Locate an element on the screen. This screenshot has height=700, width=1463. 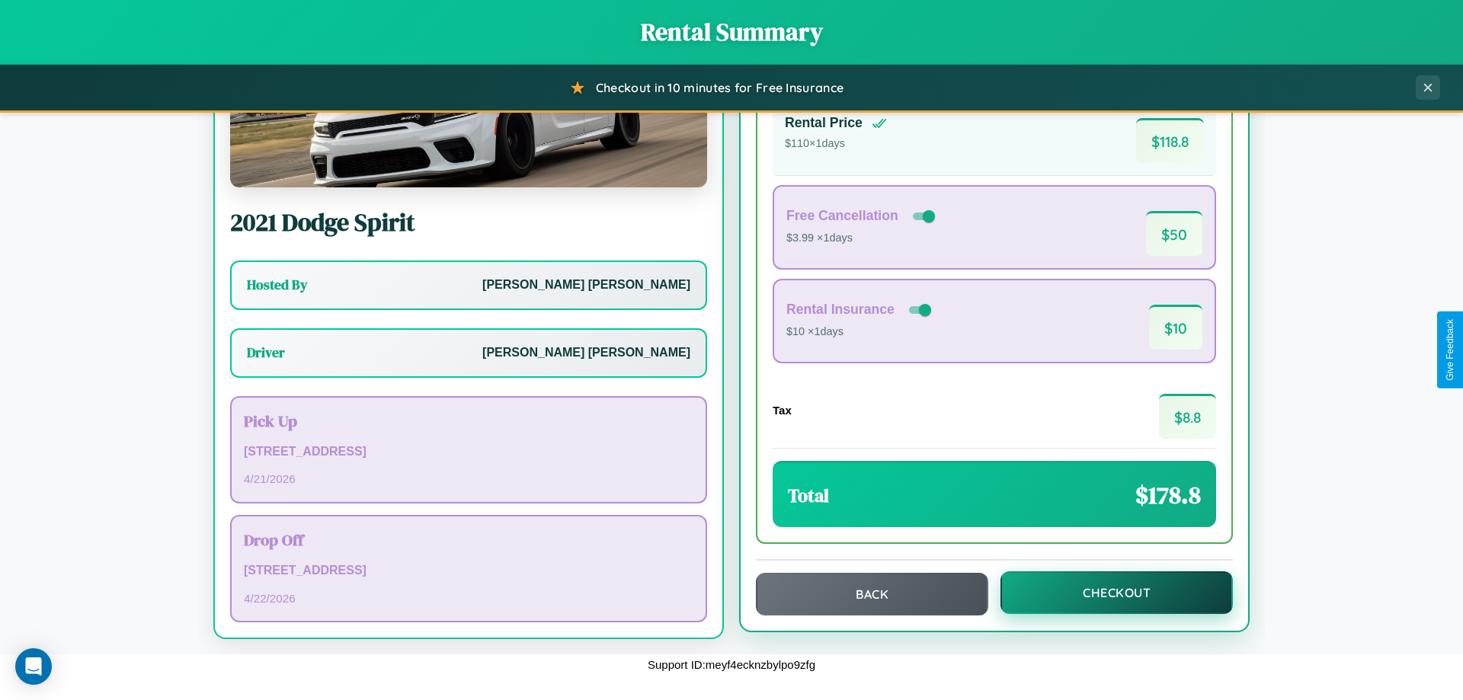
p: Support ID: meyf4ecknzbylpo9zfg is located at coordinates (732, 665).